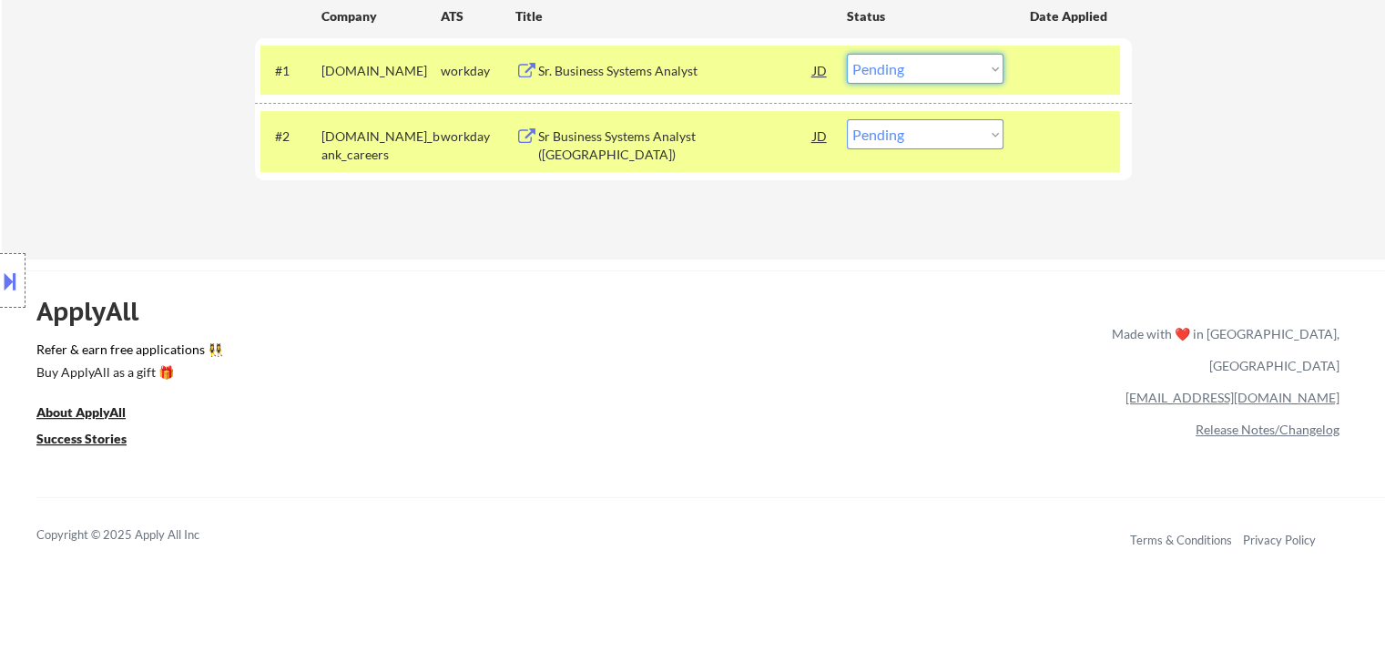 The width and height of the screenshot is (1385, 672). I want to click on div: Copyright © 2025 Apply All Inc, so click(141, 535).